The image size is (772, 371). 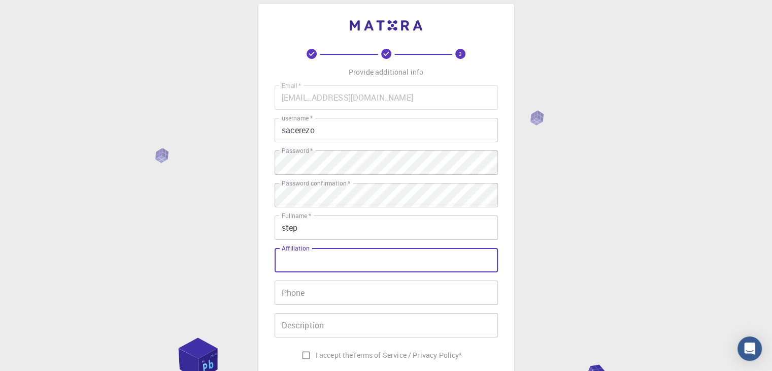 I want to click on p: Terms of Service / Privacy Policy *, so click(x=407, y=355).